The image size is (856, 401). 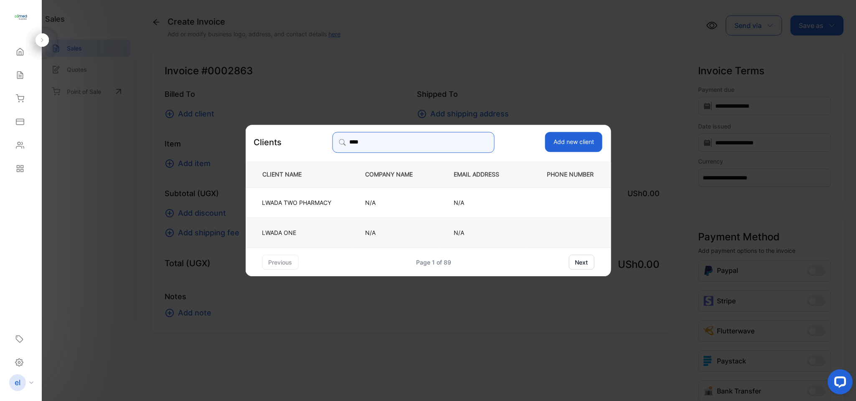 What do you see at coordinates (297, 203) in the screenshot?
I see `p: LWADA TWO PHARMACY` at bounding box center [297, 203].